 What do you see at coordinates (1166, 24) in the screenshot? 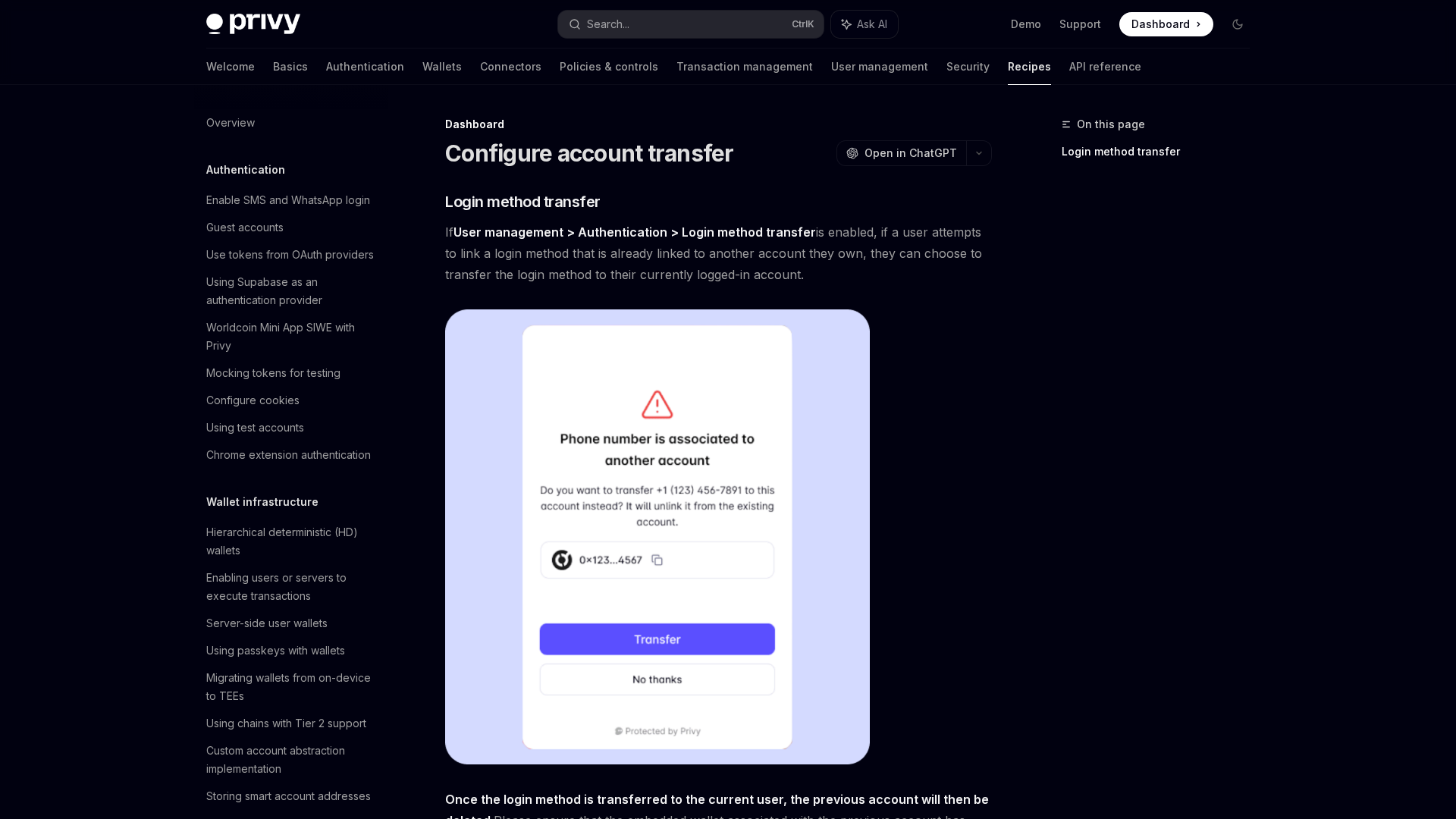
I see `a: Dashboard` at bounding box center [1166, 24].